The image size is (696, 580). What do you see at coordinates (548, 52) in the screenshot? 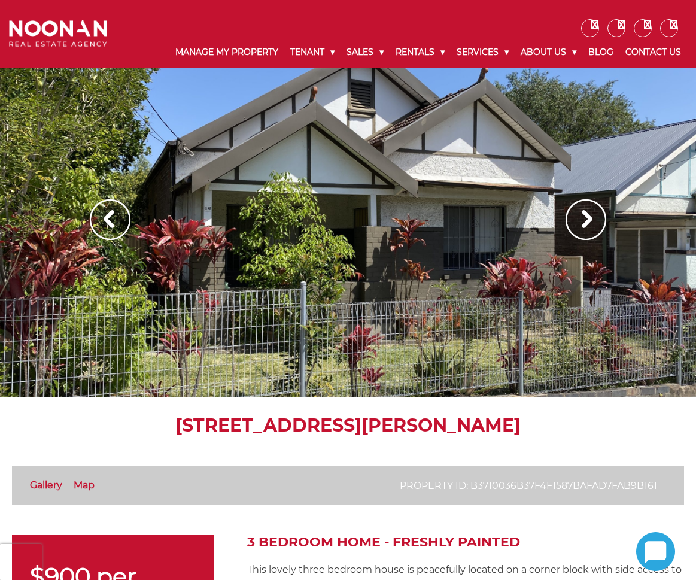
I see `a: About Us` at bounding box center [548, 52].